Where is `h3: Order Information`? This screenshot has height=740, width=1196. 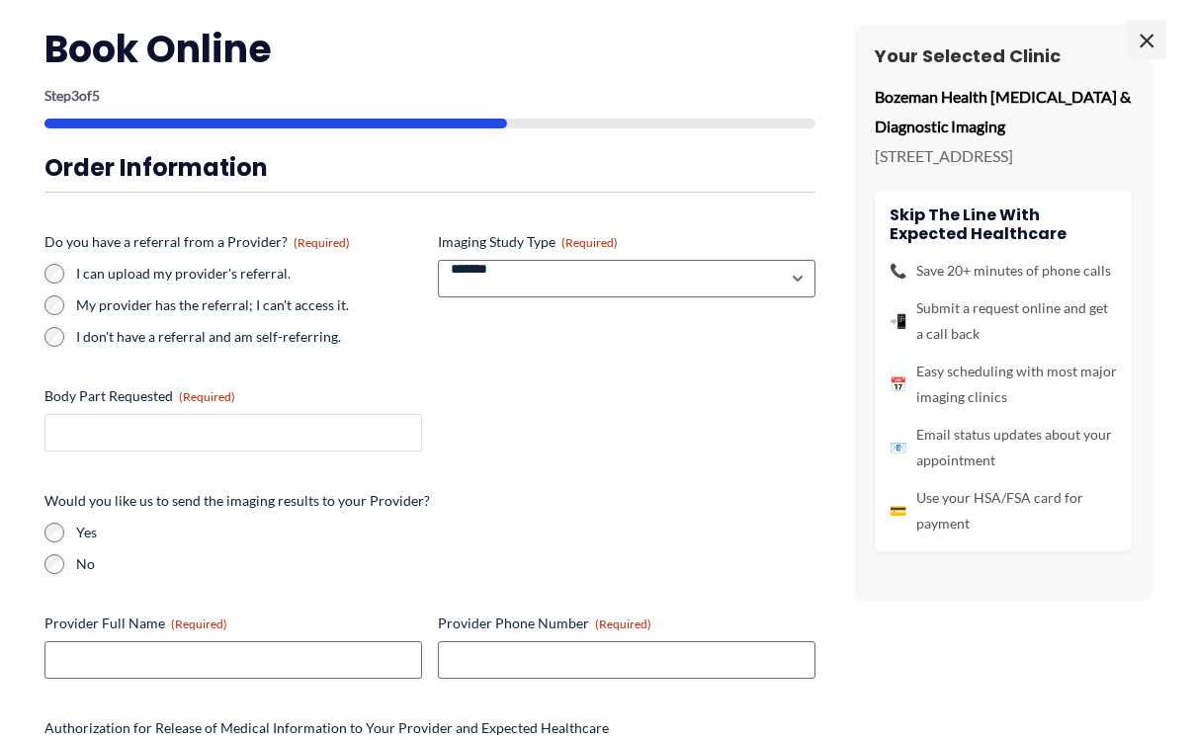
h3: Order Information is located at coordinates (430, 167).